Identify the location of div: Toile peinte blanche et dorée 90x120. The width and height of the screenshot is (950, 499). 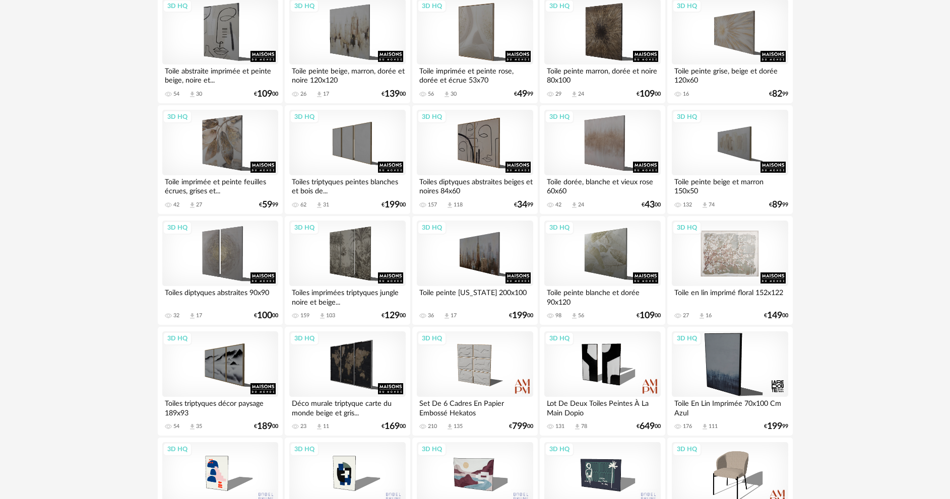
(602, 296).